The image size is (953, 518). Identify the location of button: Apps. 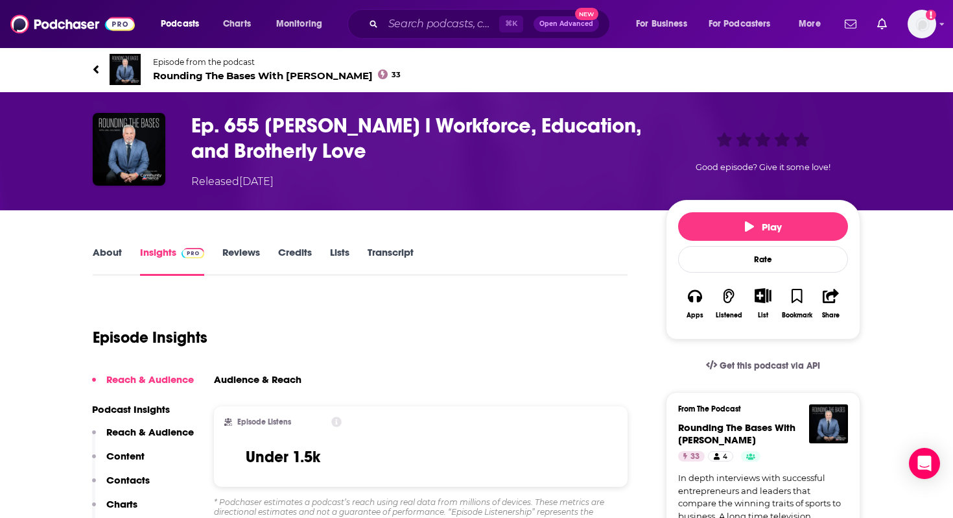
(695, 303).